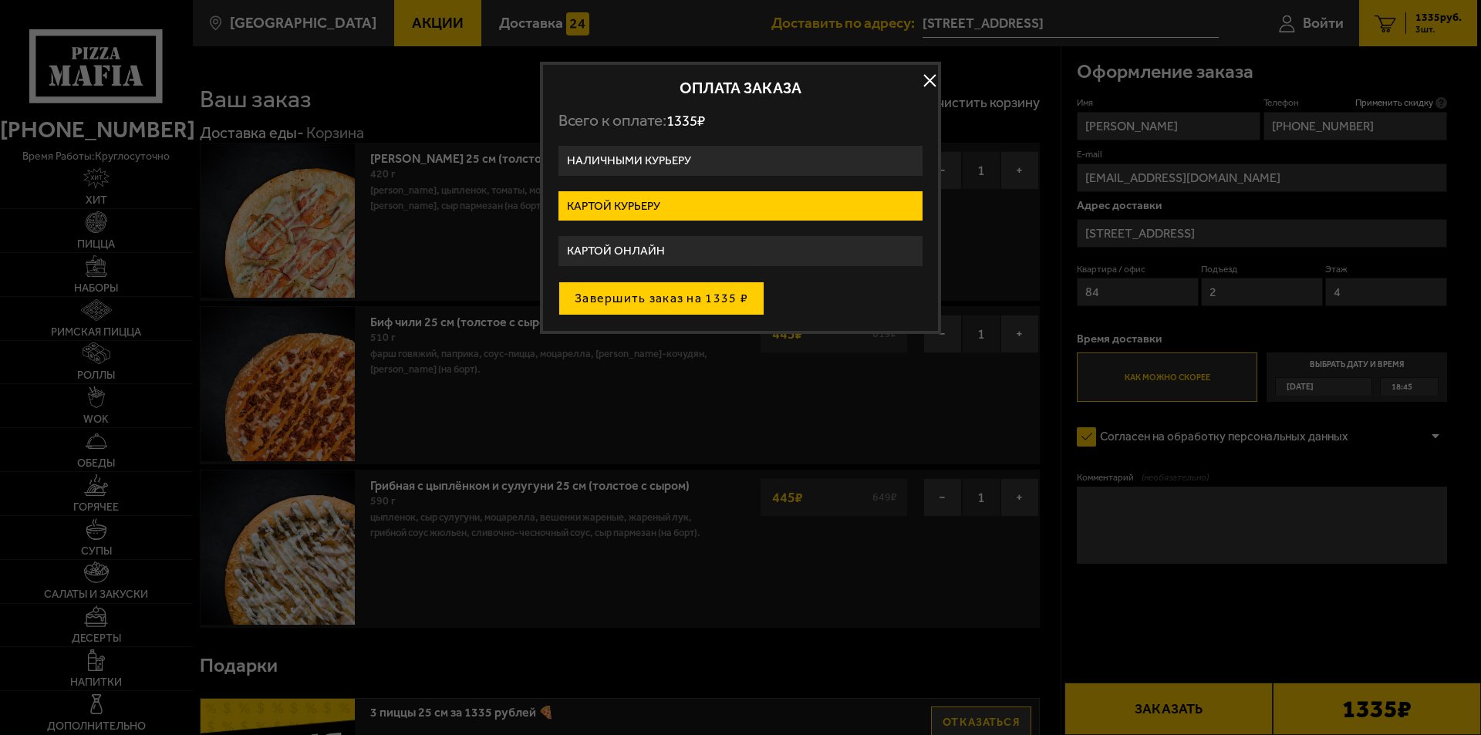  Describe the element at coordinates (661, 298) in the screenshot. I see `button: Завершить заказ на 1335 ₽` at that location.